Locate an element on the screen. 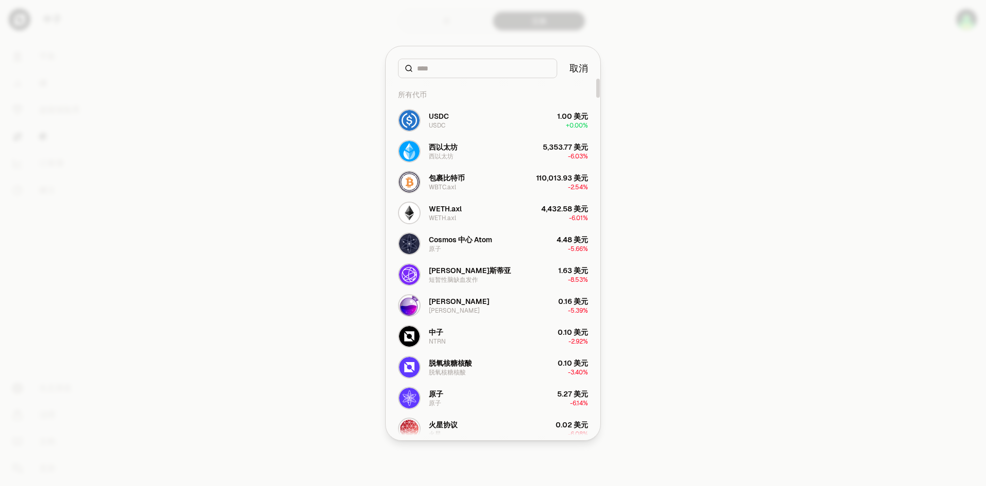  img: WETH.axl 标志 is located at coordinates (409, 213).